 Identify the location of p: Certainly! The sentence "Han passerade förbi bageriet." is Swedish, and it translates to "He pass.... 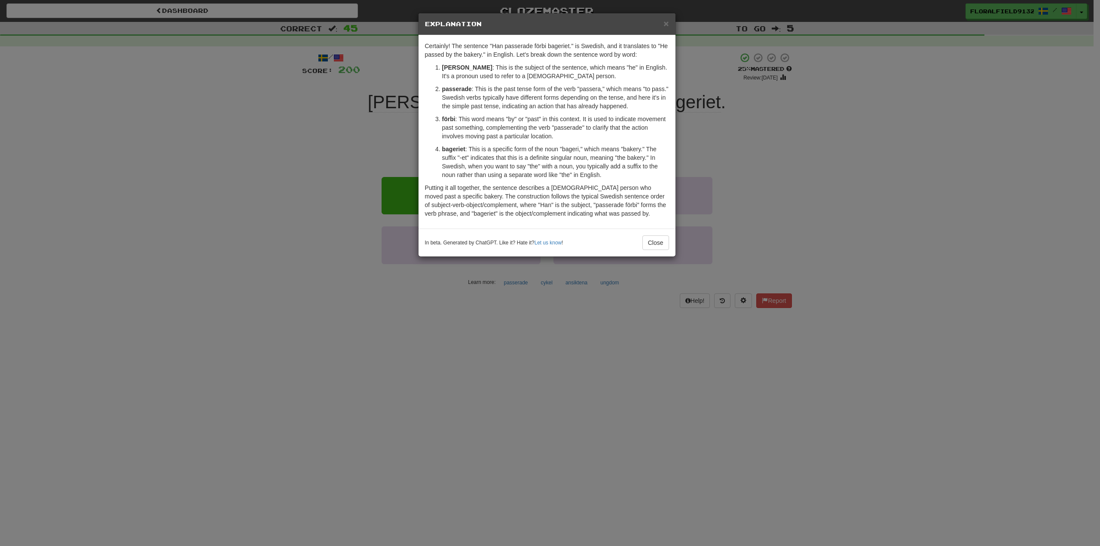
(547, 50).